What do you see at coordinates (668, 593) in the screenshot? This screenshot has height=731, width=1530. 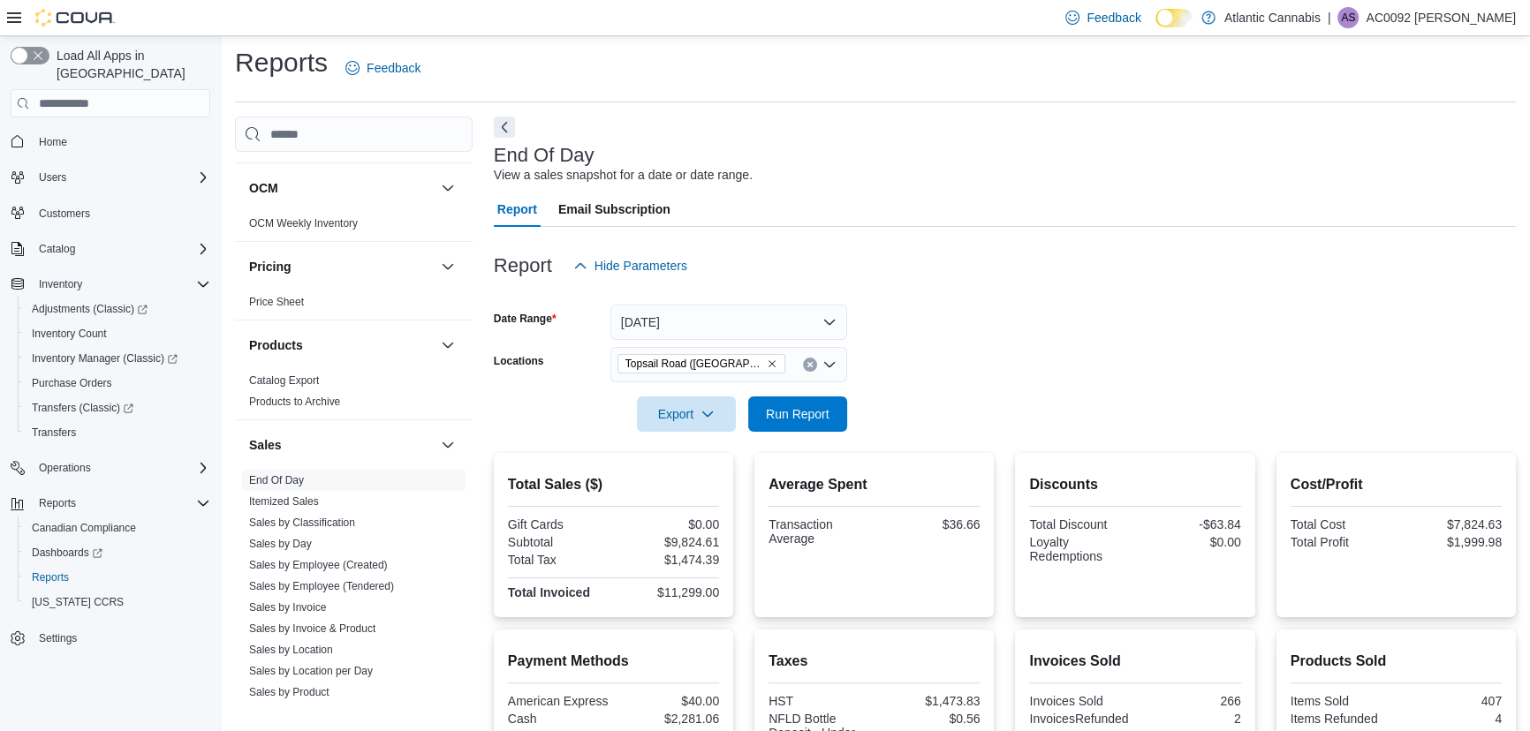 I see `div: $11,299.00` at bounding box center [668, 593].